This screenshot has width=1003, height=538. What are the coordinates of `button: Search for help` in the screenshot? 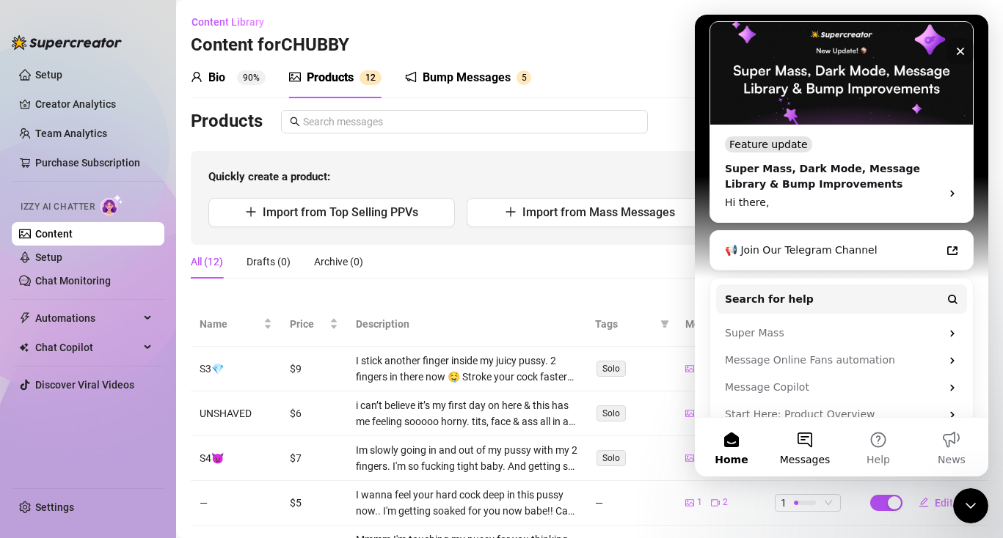 It's located at (147, 285).